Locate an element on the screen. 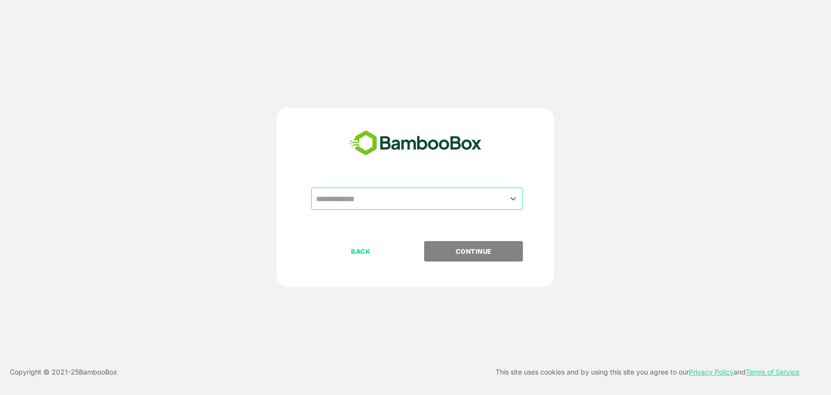 The image size is (831, 395). p: This site uses cookies and by using this site you agree to our and is located at coordinates (647, 372).